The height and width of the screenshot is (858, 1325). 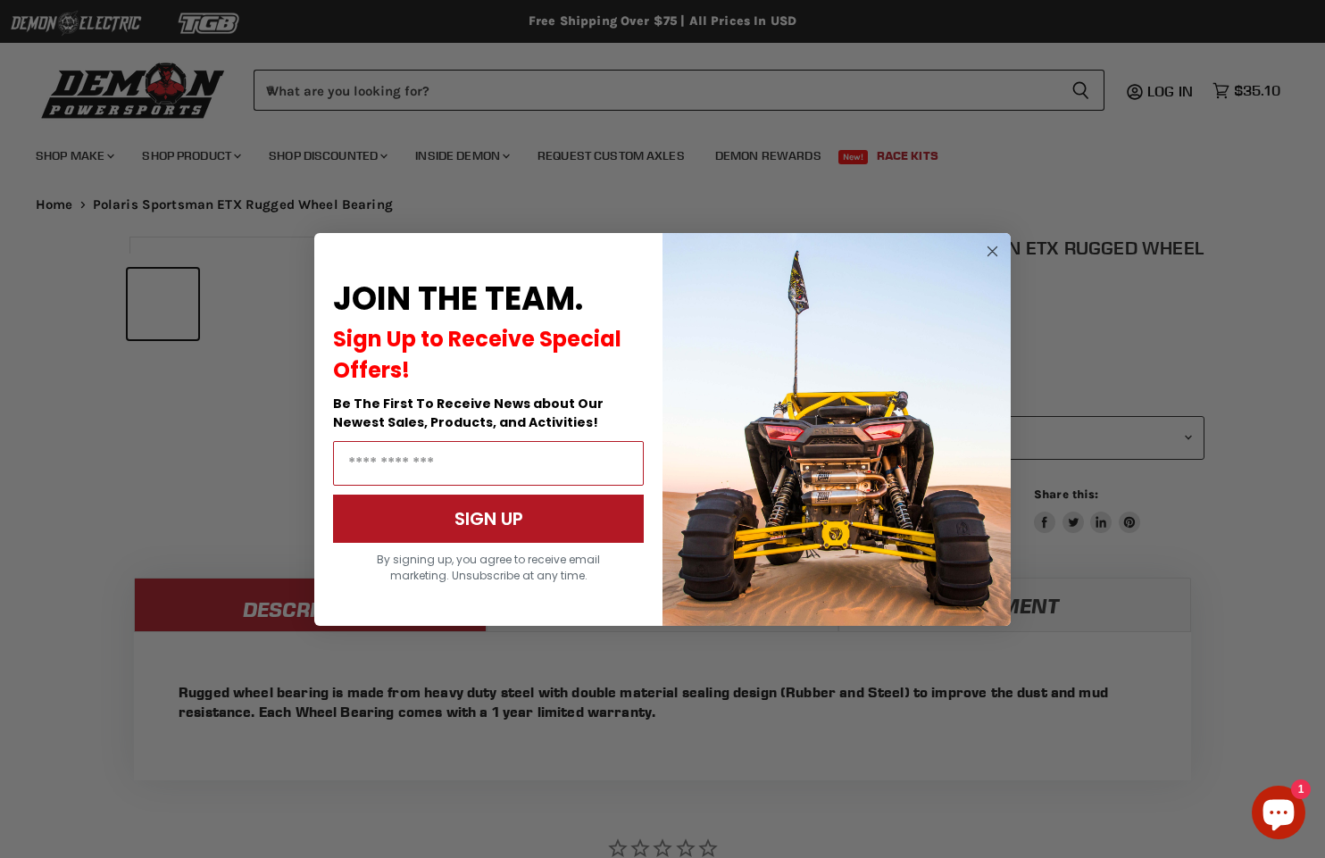 I want to click on span: Sign Up to Receive Special Offers!, so click(x=477, y=354).